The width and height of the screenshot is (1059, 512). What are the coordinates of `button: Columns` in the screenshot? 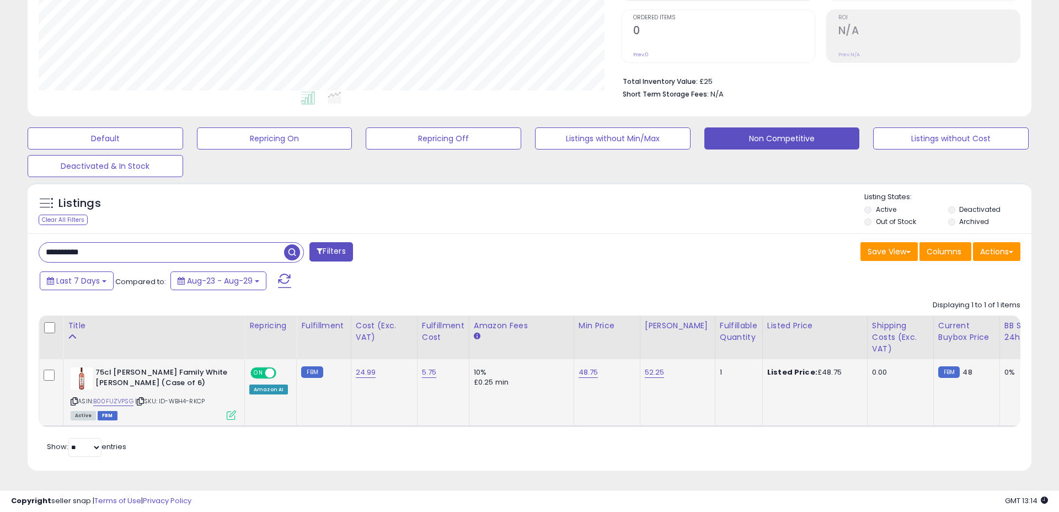 It's located at (946, 252).